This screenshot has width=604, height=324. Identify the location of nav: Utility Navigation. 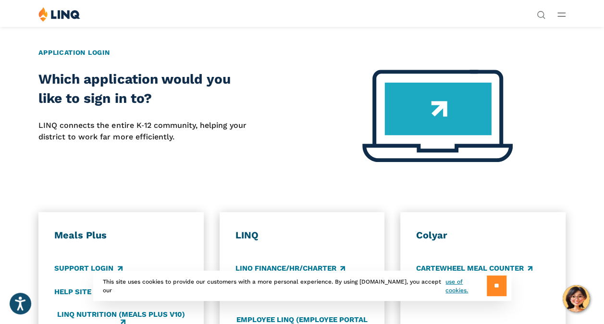
(541, 13).